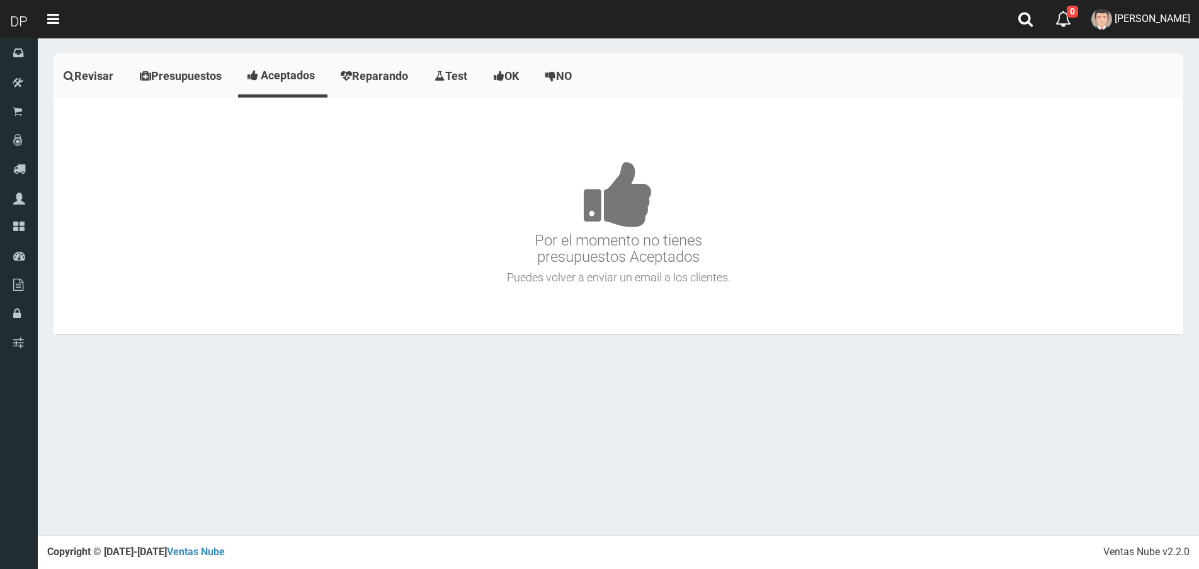  Describe the element at coordinates (182, 76) in the screenshot. I see `a: Presupuestos` at that location.